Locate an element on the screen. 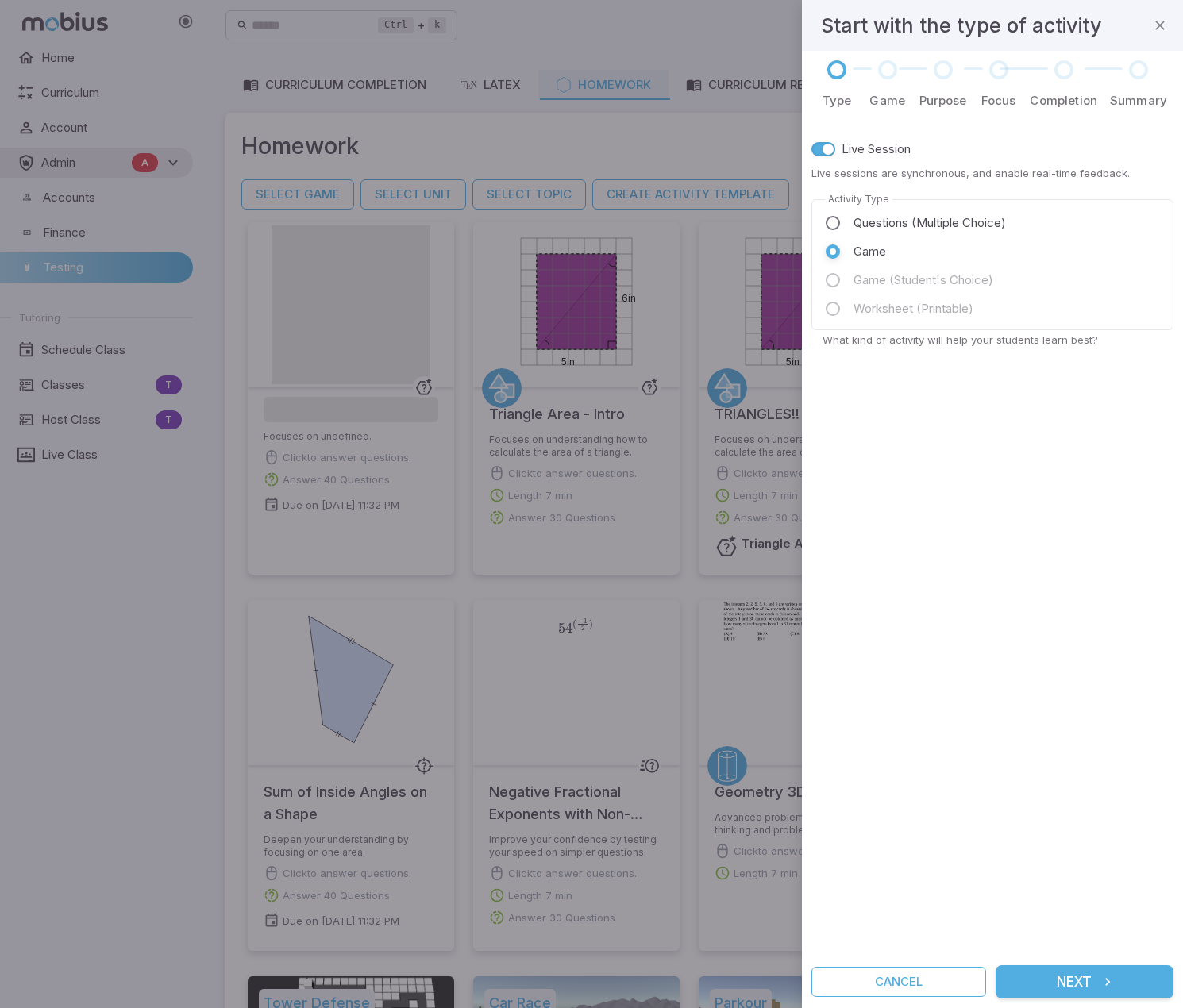  span: Game (Student's Choice) is located at coordinates (924, 281).